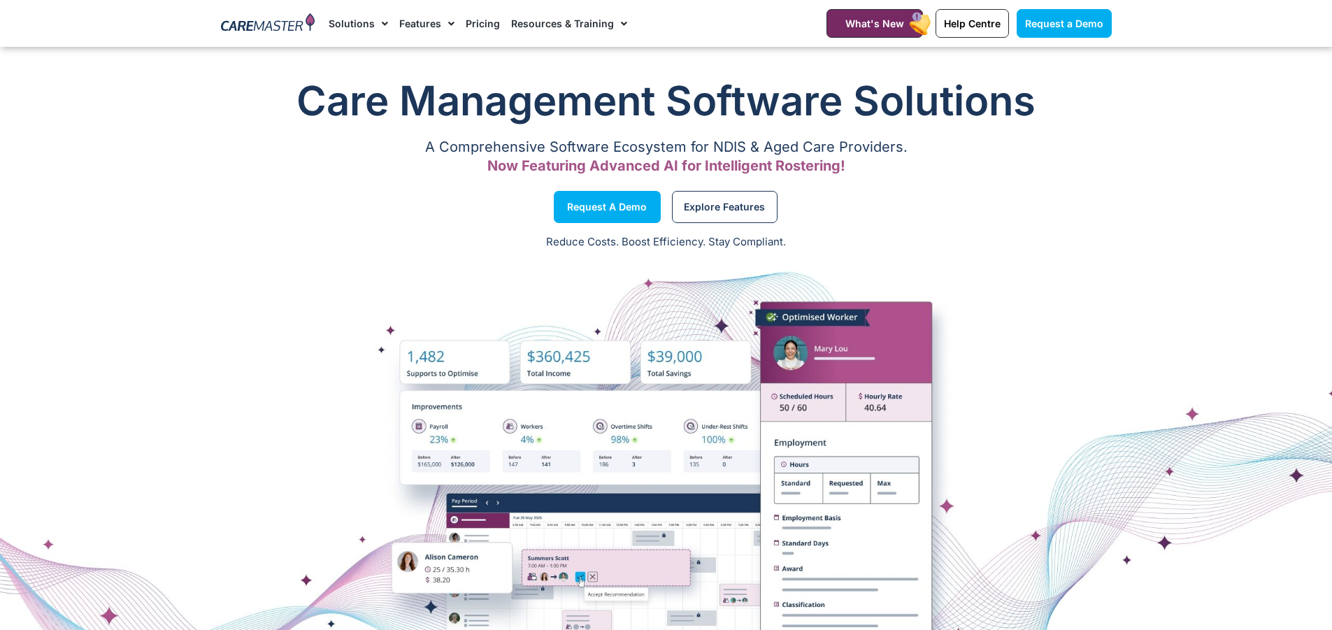 Image resolution: width=1332 pixels, height=630 pixels. What do you see at coordinates (972, 23) in the screenshot?
I see `a: Help Centre` at bounding box center [972, 23].